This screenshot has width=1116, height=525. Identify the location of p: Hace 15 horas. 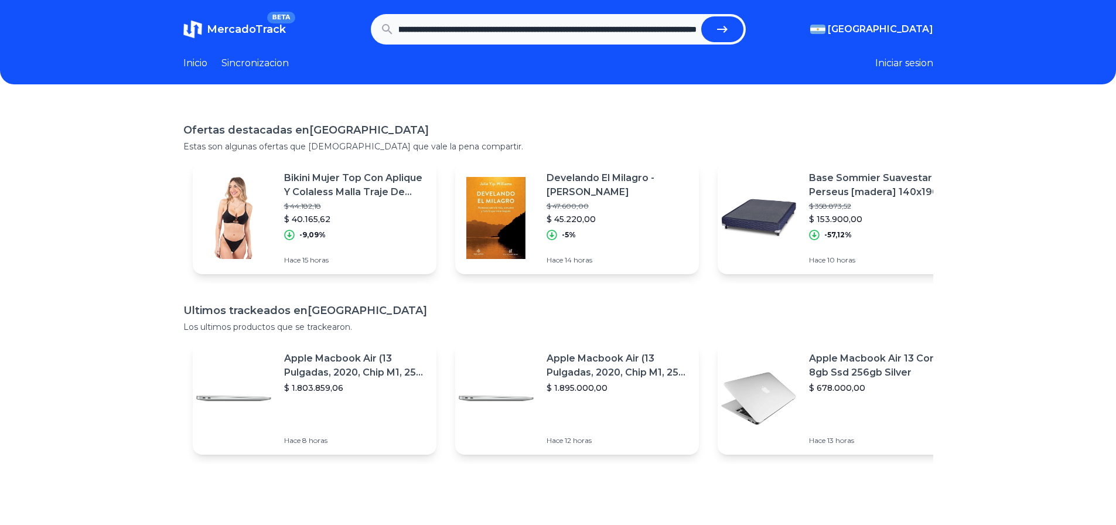
(356, 260).